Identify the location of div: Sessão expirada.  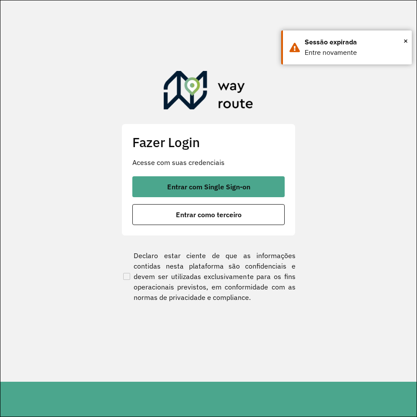
(354, 42).